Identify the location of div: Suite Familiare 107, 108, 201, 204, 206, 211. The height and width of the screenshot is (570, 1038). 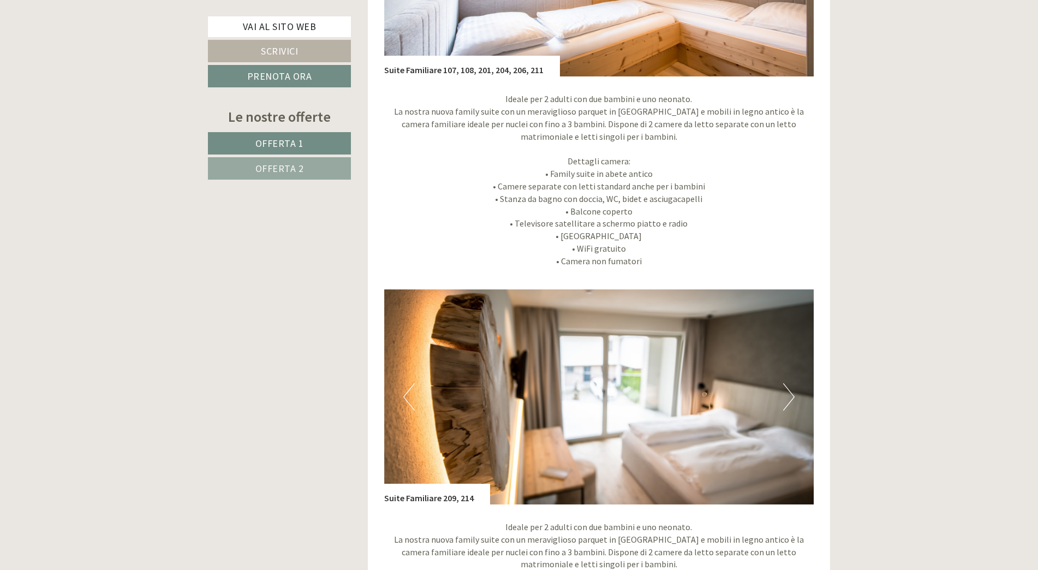
(472, 66).